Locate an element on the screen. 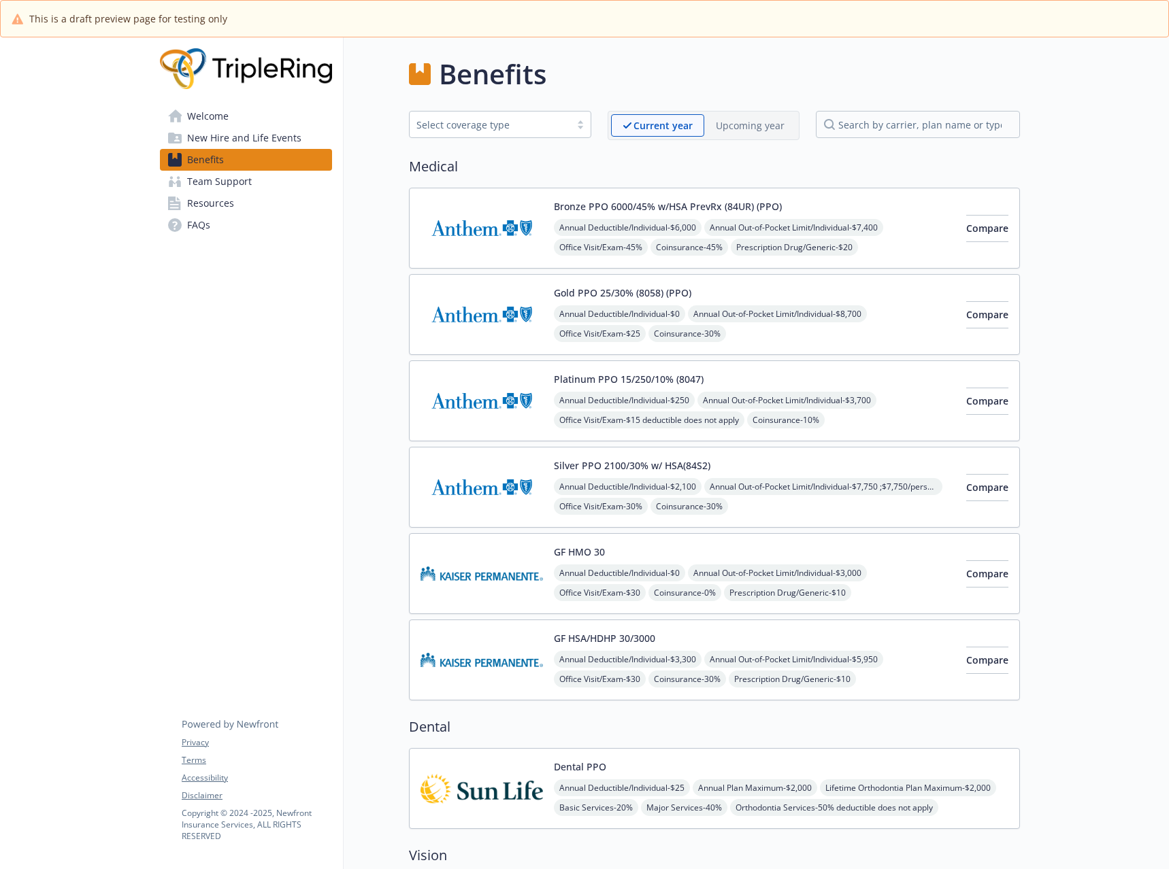 This screenshot has height=869, width=1169. button: Gold PPO 25/30% (8058) (PPO) is located at coordinates (622, 293).